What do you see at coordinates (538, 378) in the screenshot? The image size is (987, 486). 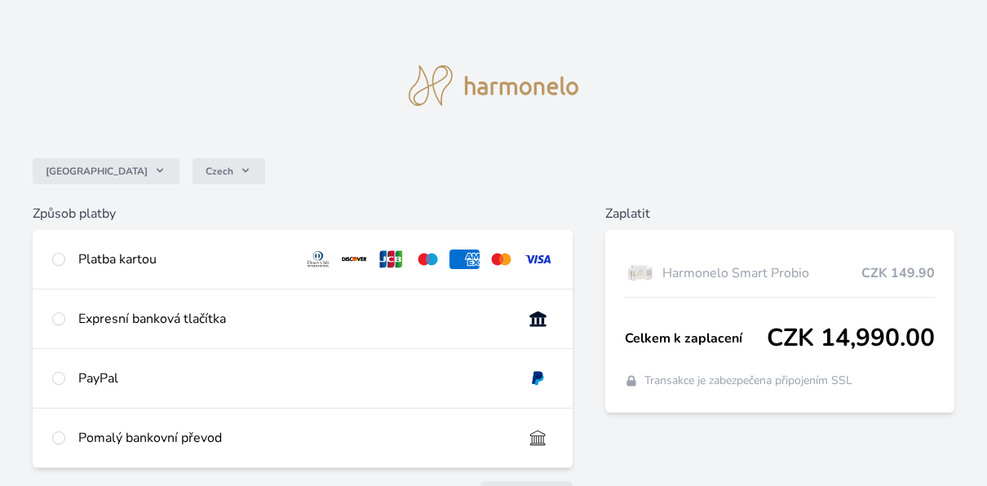 I see `img: paypal.svg` at bounding box center [538, 378].